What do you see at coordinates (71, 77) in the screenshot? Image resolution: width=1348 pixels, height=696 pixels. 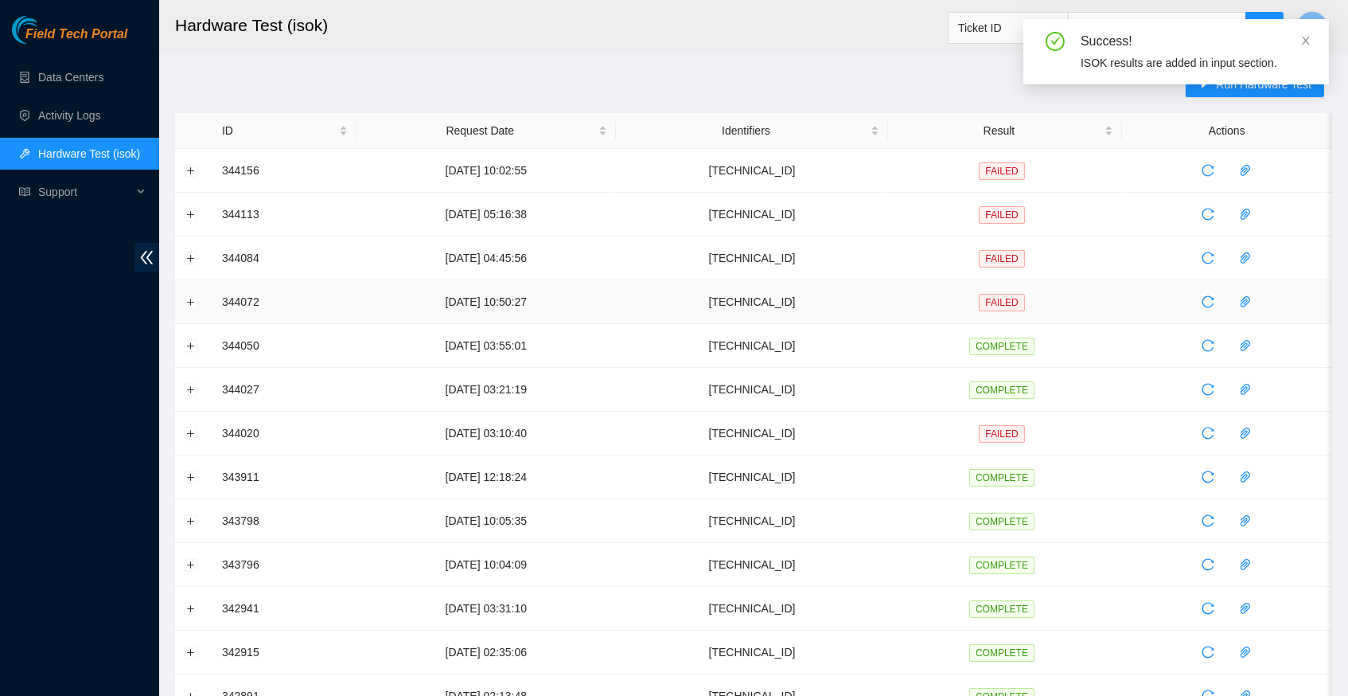 I see `a: Data Centers` at bounding box center [71, 77].